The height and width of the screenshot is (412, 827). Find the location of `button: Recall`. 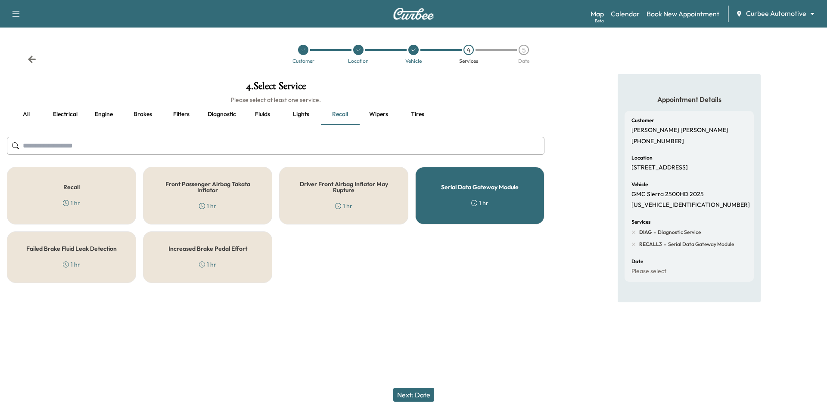

button: Recall is located at coordinates (340, 115).